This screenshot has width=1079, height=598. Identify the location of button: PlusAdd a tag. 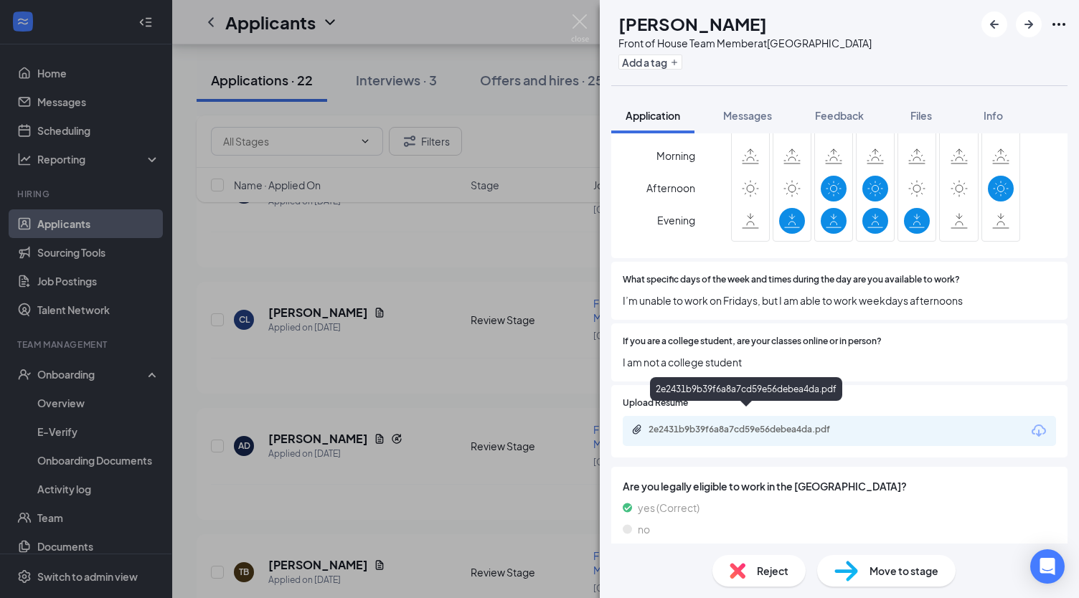
(650, 62).